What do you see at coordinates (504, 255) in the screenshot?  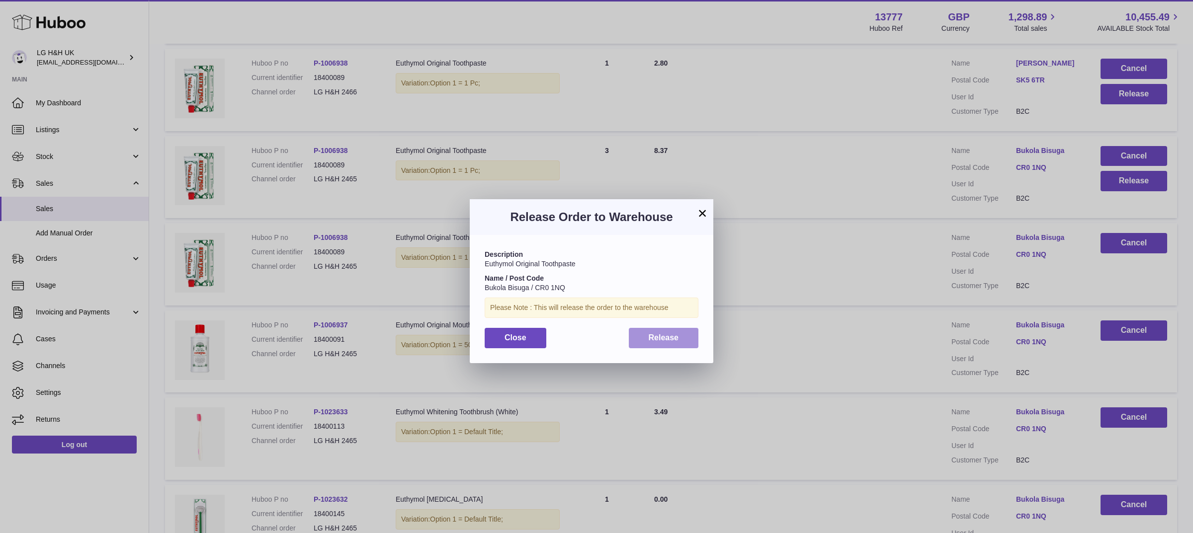 I see `strong: Description` at bounding box center [504, 255].